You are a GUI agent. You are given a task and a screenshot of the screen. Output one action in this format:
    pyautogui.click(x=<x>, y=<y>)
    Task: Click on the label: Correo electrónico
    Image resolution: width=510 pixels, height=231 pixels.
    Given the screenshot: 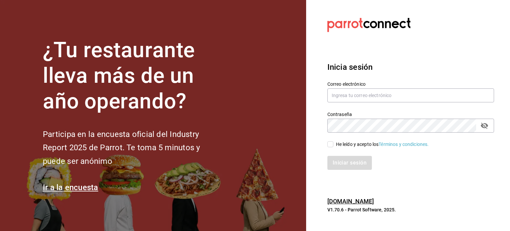 What is the action you would take?
    pyautogui.click(x=411, y=84)
    